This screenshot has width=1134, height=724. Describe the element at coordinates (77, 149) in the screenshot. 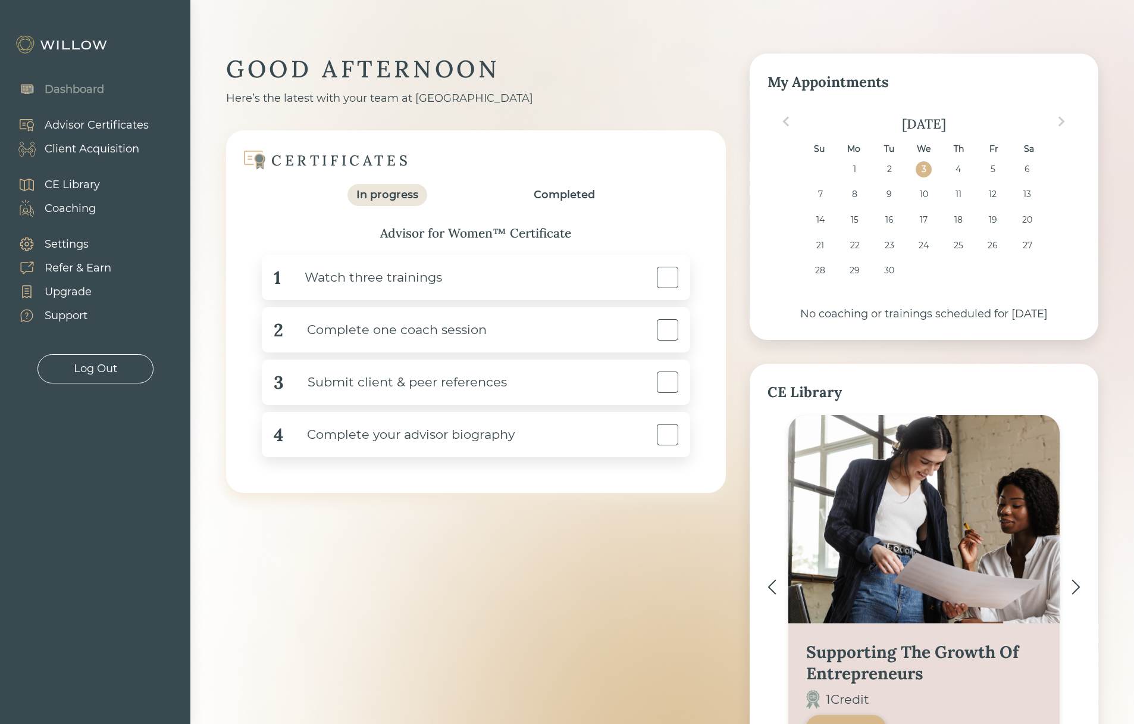

I see `a: Client Acquisition` at that location.